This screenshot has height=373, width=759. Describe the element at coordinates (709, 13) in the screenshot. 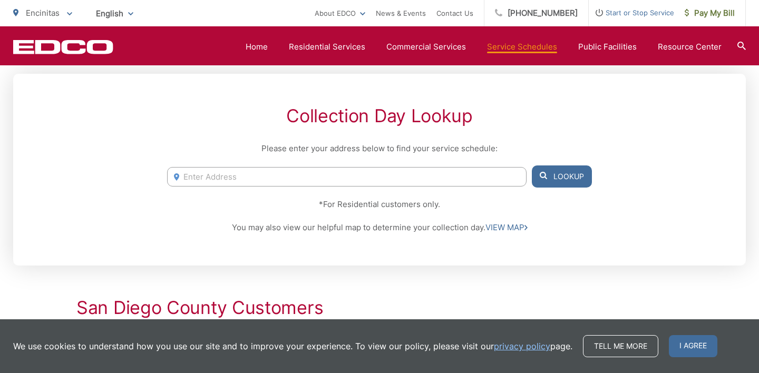

I see `span: Pay My Bill` at that location.